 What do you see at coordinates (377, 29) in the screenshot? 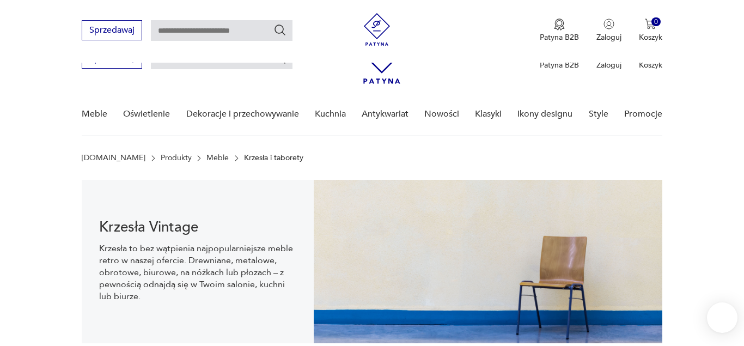
I see `img: Patyna - sklep z meblami i dekoracjami vintage` at bounding box center [377, 29].